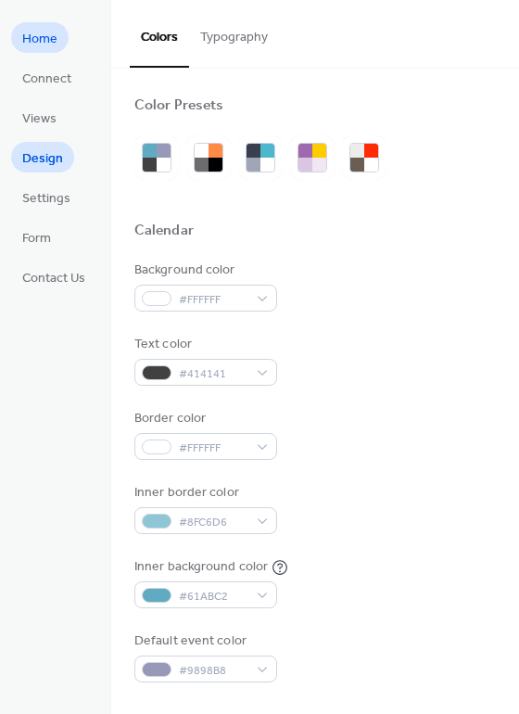 The image size is (519, 714). Describe the element at coordinates (213, 596) in the screenshot. I see `span: #61ABC2` at that location.